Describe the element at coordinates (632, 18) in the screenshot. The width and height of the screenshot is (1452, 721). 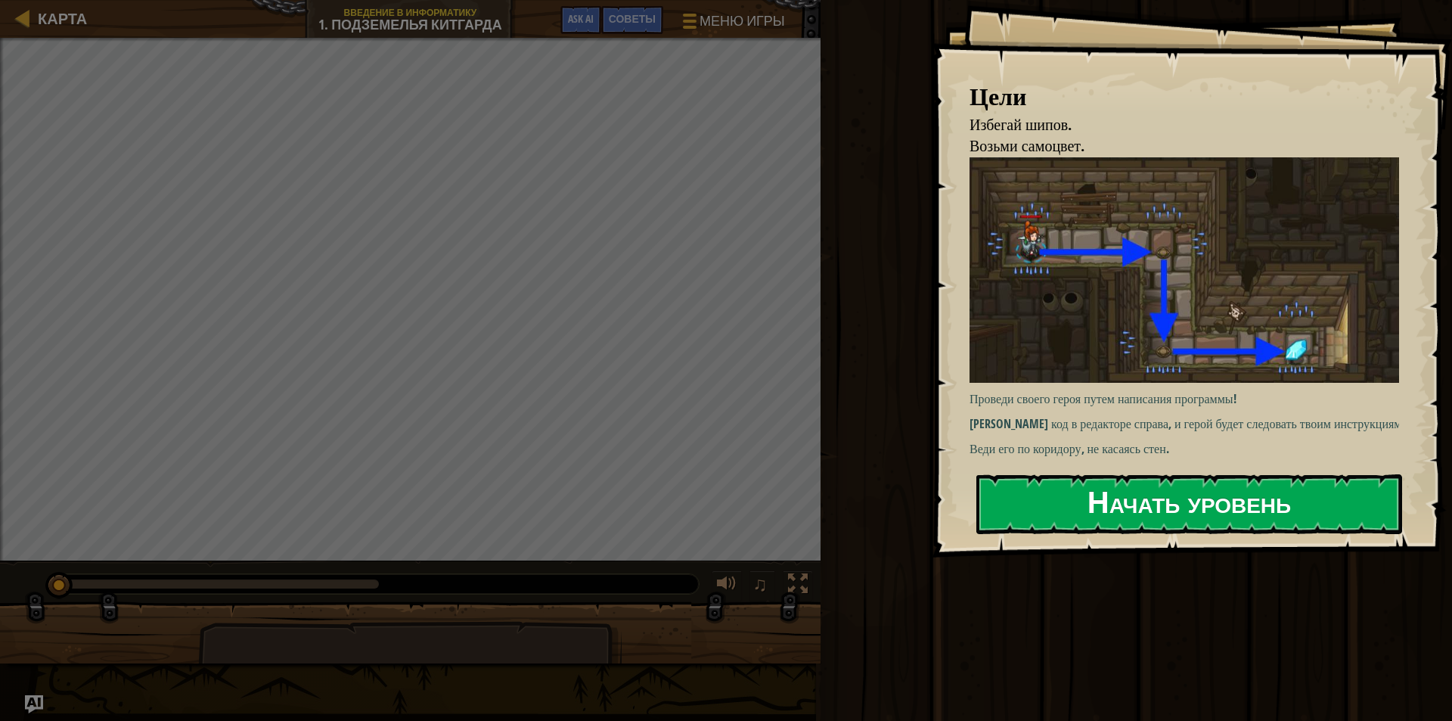
I see `span: Советы` at that location.